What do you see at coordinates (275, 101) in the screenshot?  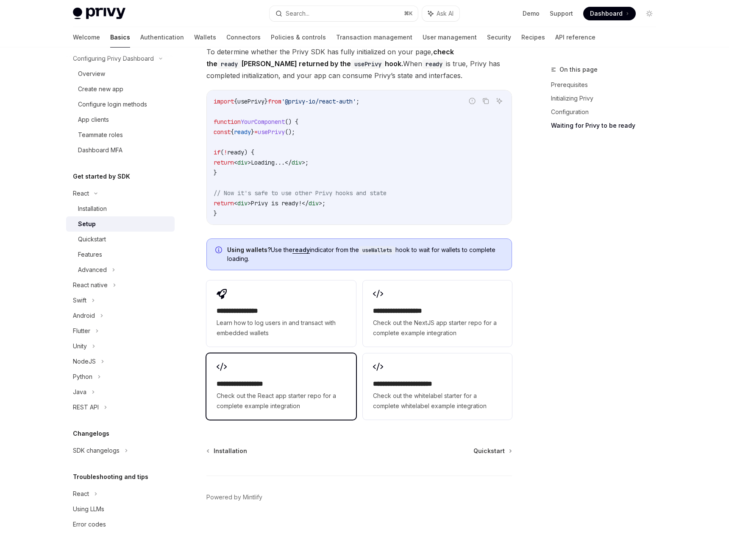 I see `span: from` at bounding box center [275, 101].